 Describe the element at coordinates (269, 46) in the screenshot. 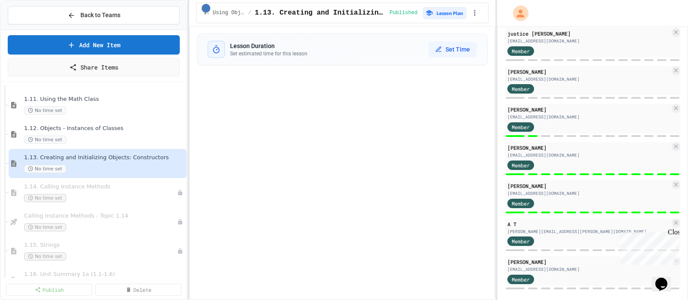

I see `h3: Lesson Duration` at that location.